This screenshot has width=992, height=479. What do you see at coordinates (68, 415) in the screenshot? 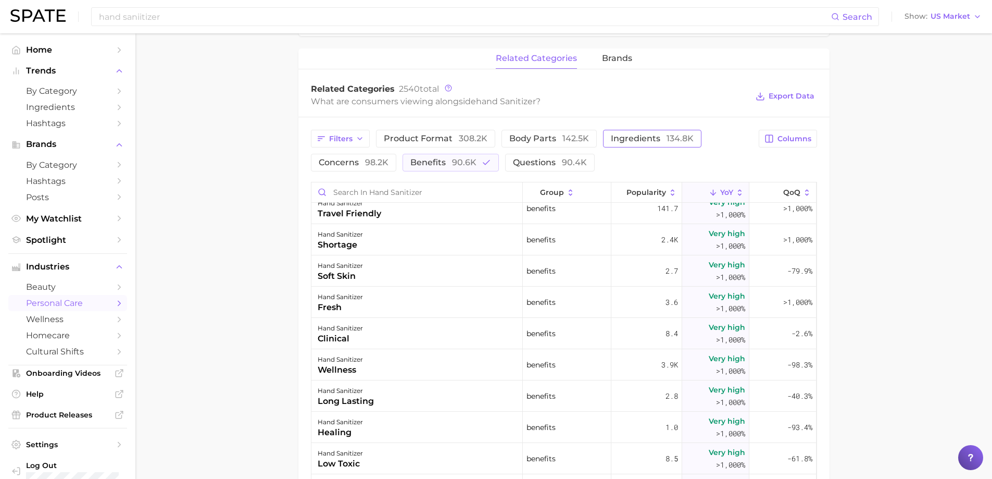
I see `a: Product Releases` at bounding box center [68, 415].